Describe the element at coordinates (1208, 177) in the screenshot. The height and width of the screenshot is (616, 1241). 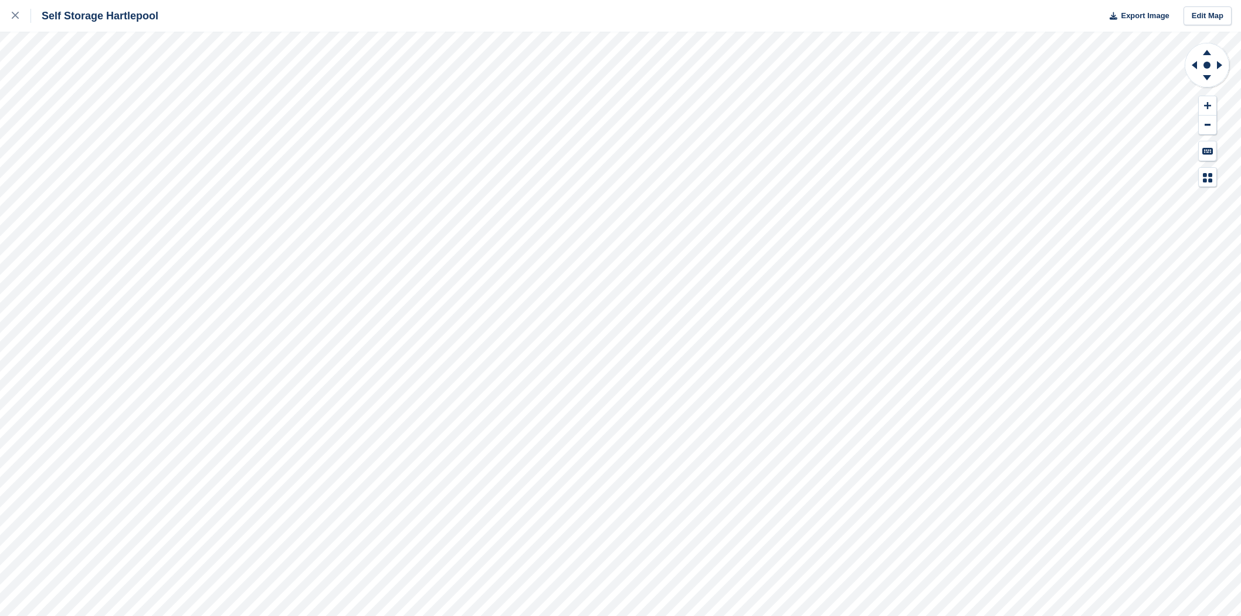
I see `button: Map Legend` at that location.